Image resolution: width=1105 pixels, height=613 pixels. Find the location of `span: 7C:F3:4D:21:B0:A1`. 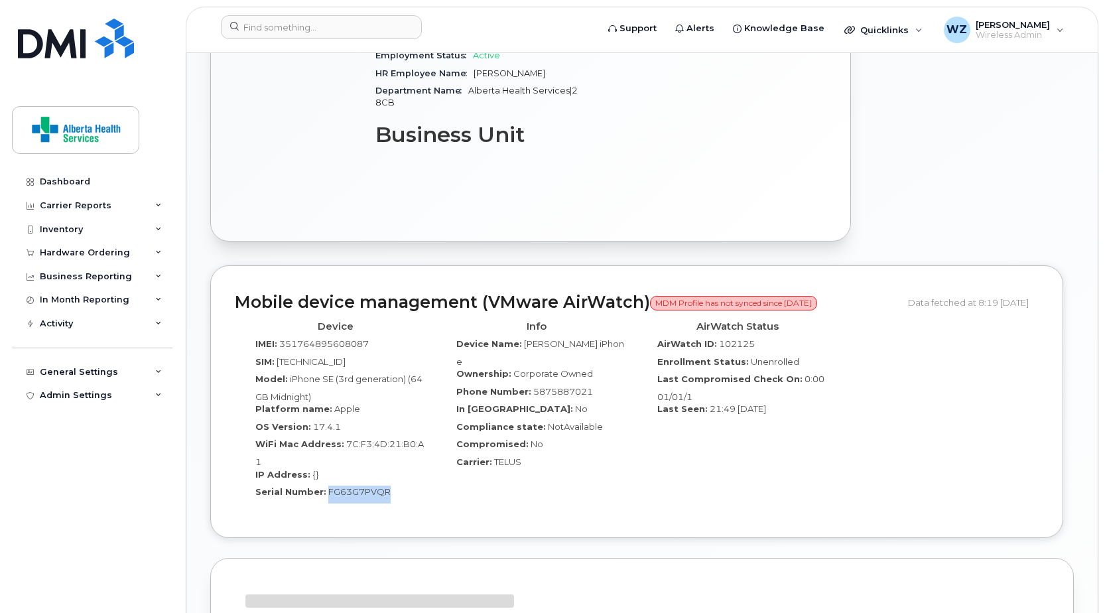

span: 7C:F3:4D:21:B0:A1 is located at coordinates (340, 452).